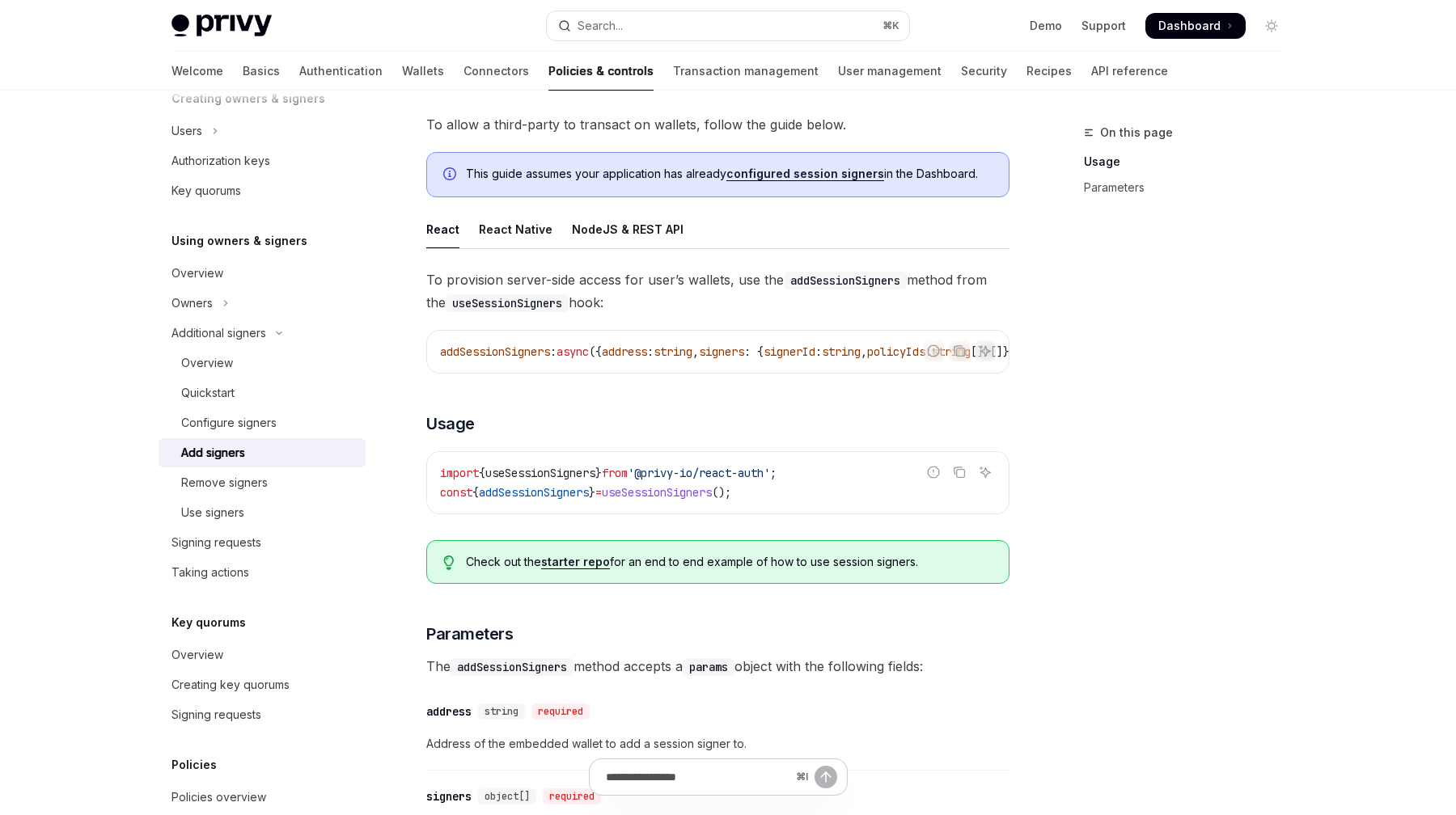 Image resolution: width=1456 pixels, height=815 pixels. I want to click on span: ⌘ K, so click(891, 26).